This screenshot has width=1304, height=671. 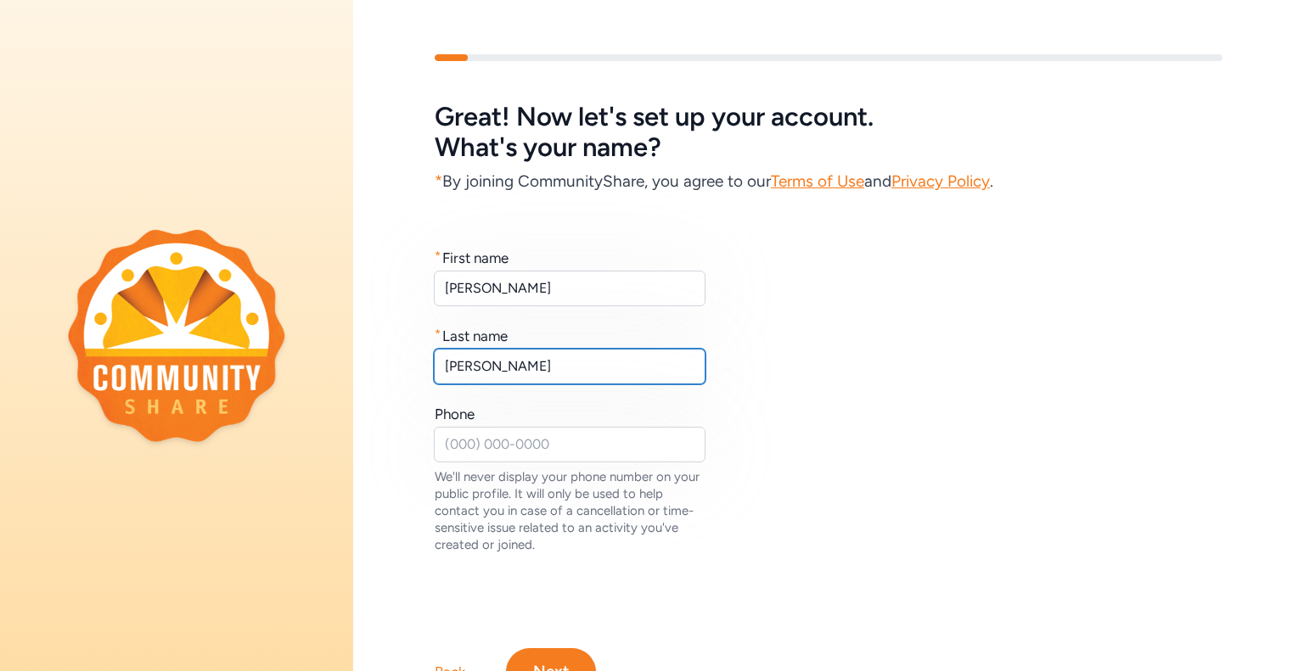 I want to click on div: Great! Now let's set up your account., so click(x=828, y=117).